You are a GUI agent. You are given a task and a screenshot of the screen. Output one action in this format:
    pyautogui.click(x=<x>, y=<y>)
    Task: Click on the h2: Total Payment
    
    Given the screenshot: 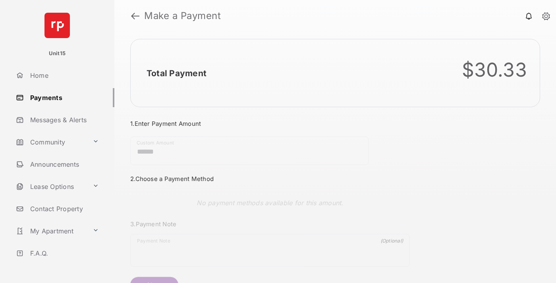 What is the action you would take?
    pyautogui.click(x=176, y=73)
    